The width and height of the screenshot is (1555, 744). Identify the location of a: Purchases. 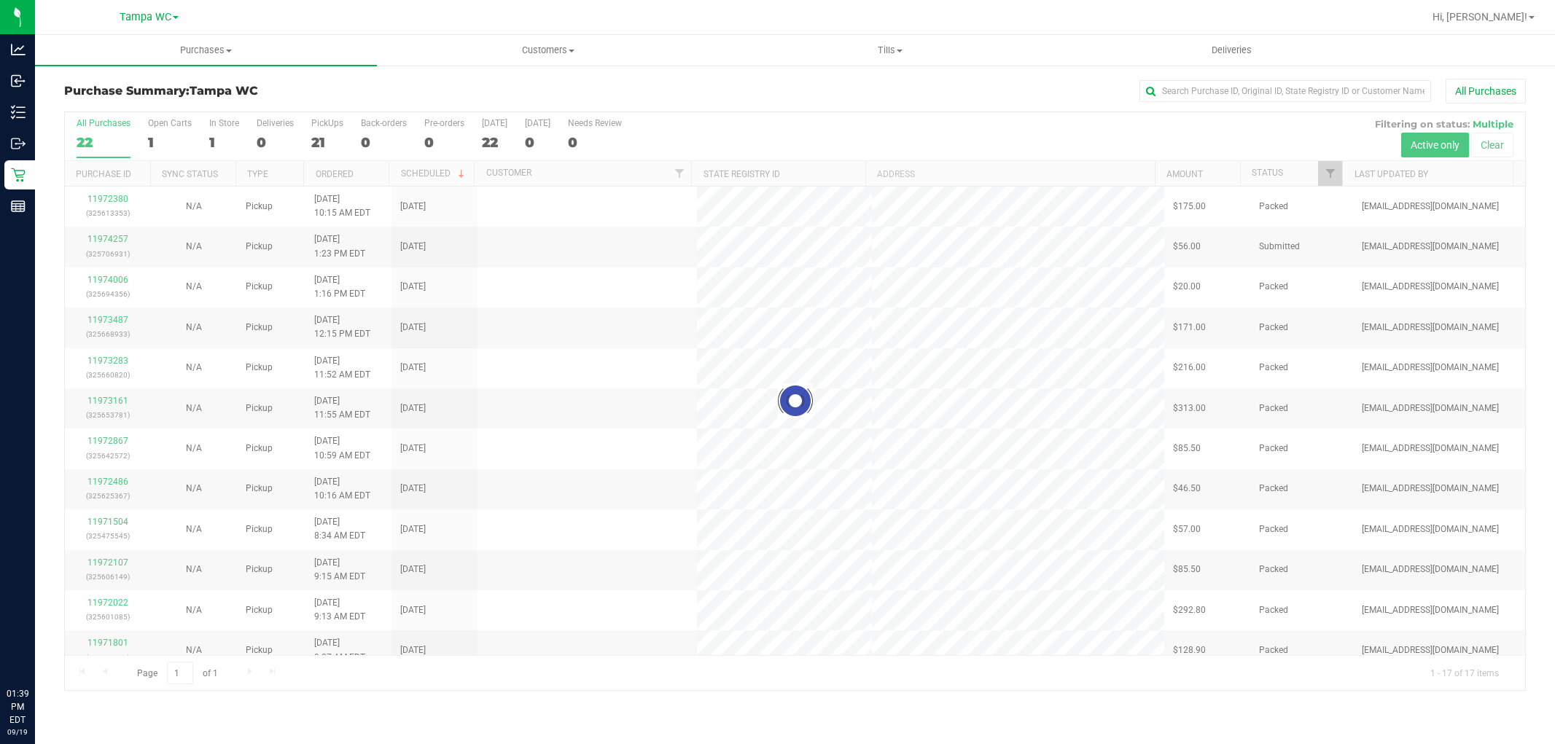
(206, 50).